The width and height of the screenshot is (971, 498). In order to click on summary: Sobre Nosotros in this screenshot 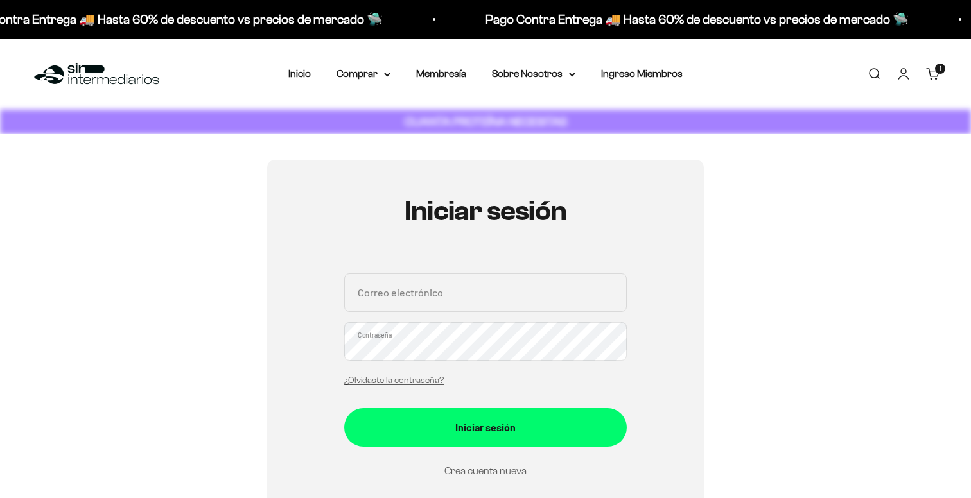, I will do `click(534, 74)`.